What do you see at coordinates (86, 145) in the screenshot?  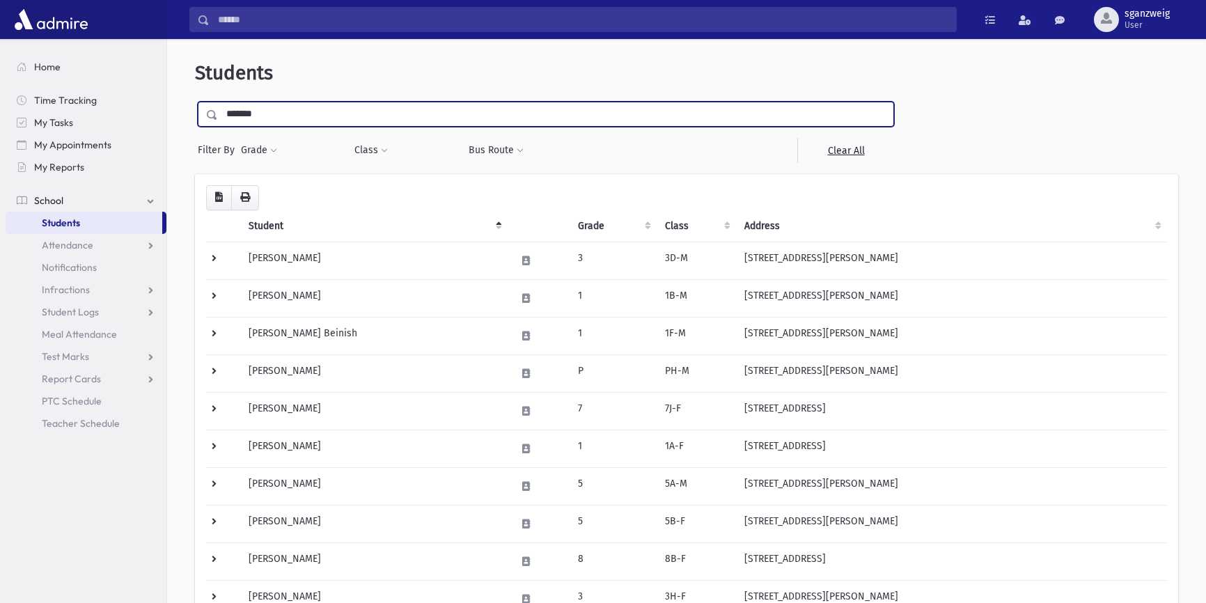 I see `a: My Appointments` at bounding box center [86, 145].